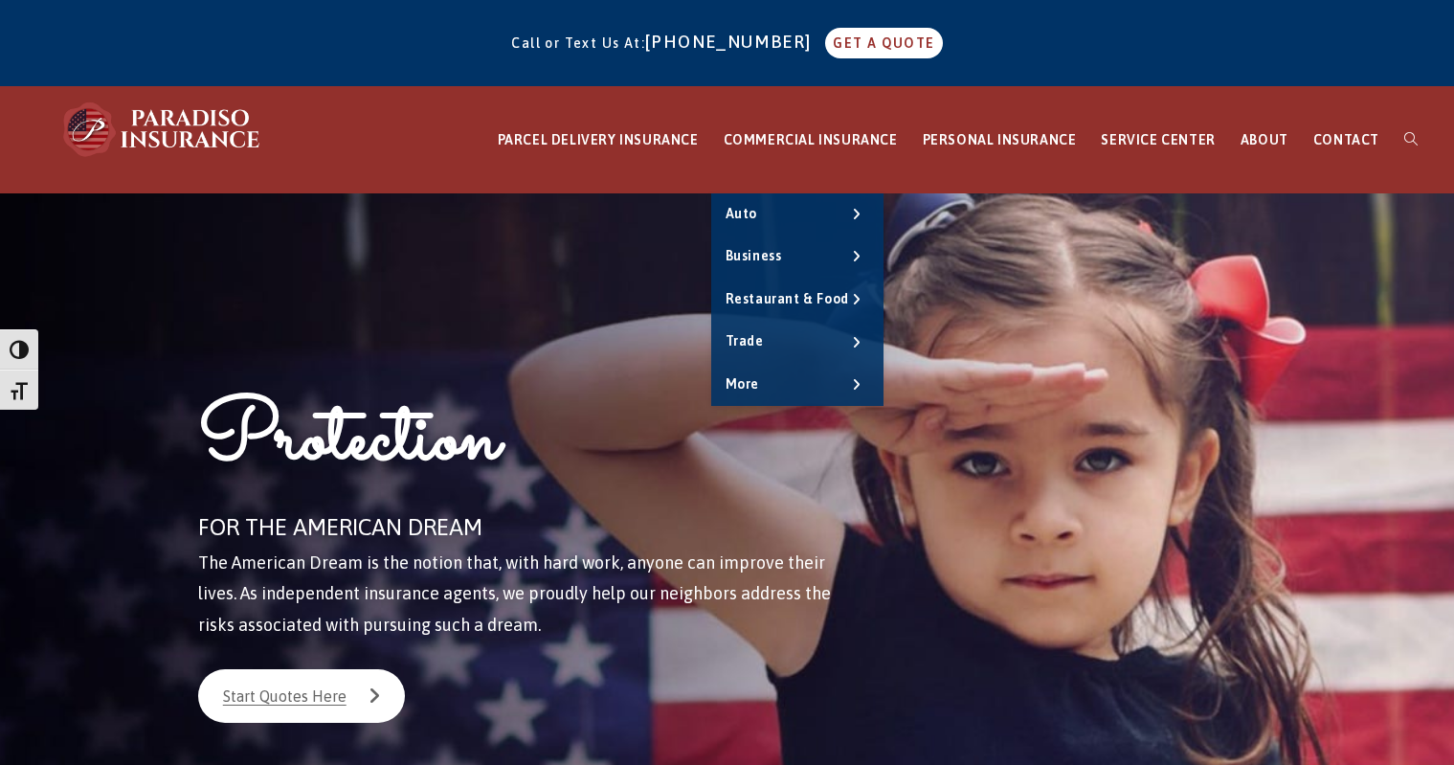 Image resolution: width=1454 pixels, height=765 pixels. Describe the element at coordinates (598, 140) in the screenshot. I see `span: PARCEL DELIVERY INSURANCE` at that location.